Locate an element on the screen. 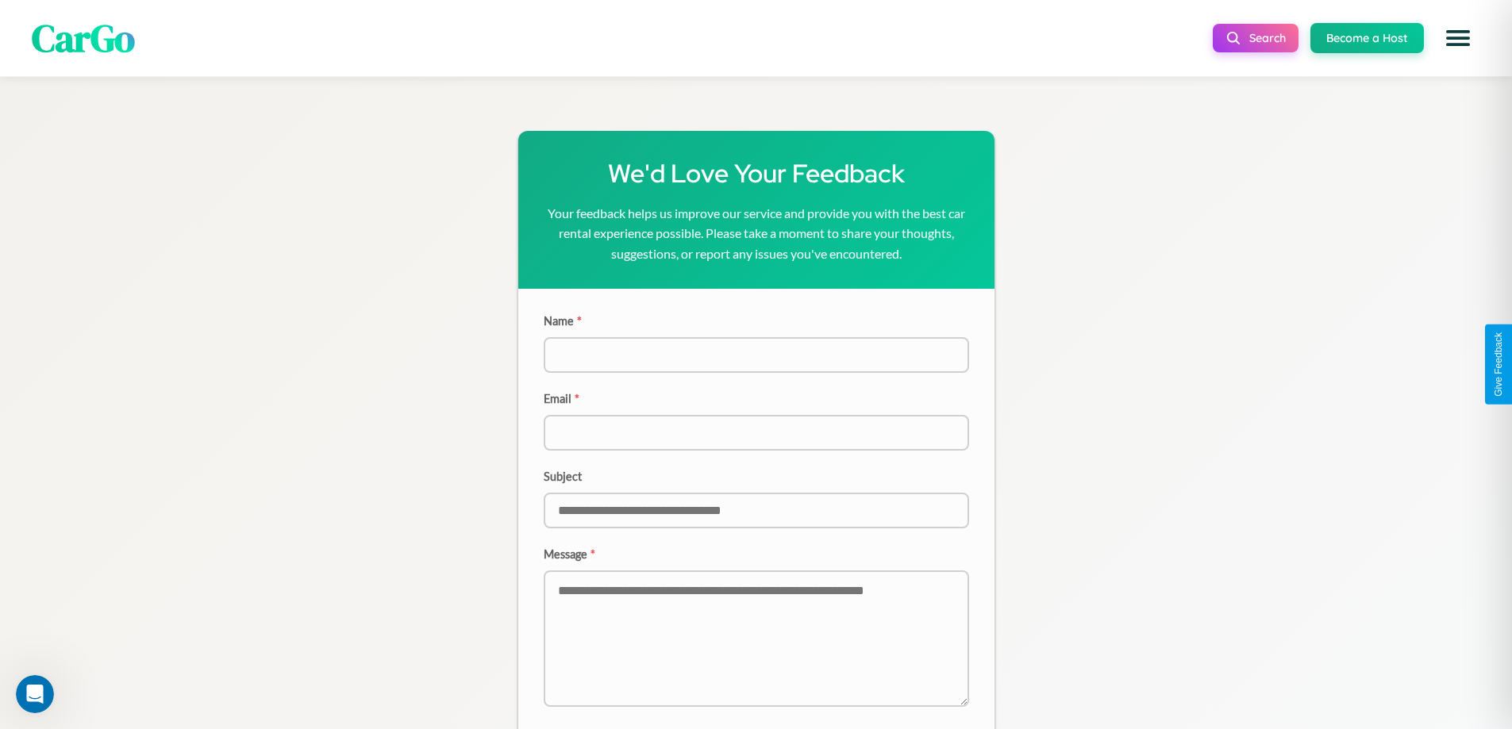 The image size is (1512, 729). label: Message is located at coordinates (756, 554).